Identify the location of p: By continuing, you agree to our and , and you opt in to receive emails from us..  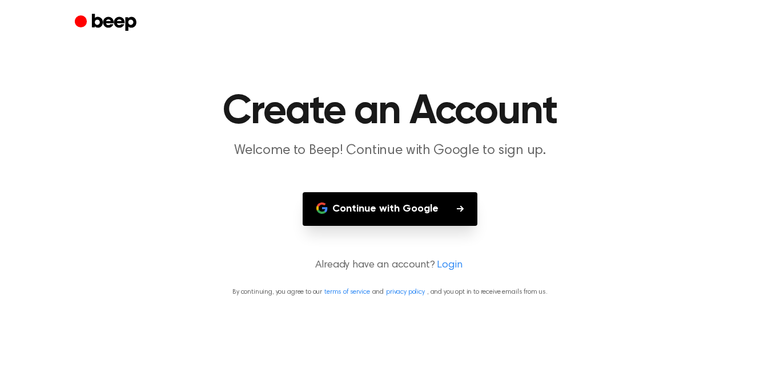
(390, 292).